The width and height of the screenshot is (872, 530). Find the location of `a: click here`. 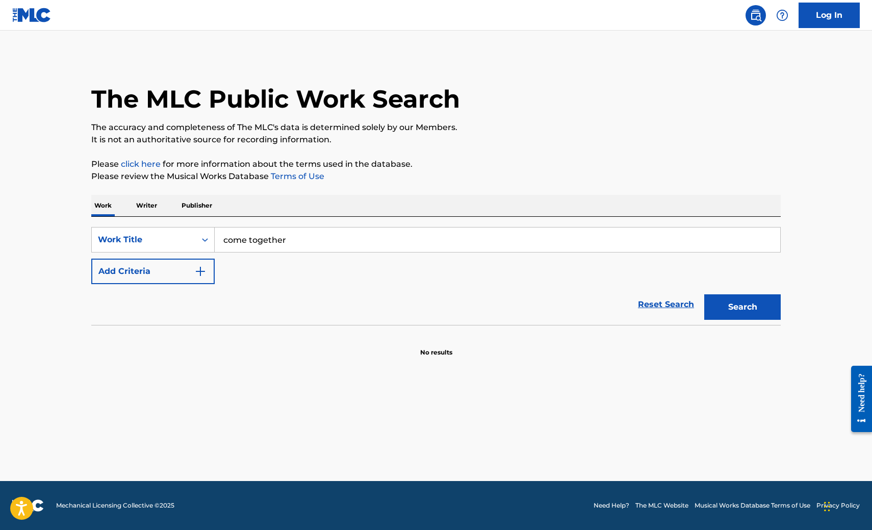

a: click here is located at coordinates (141, 164).